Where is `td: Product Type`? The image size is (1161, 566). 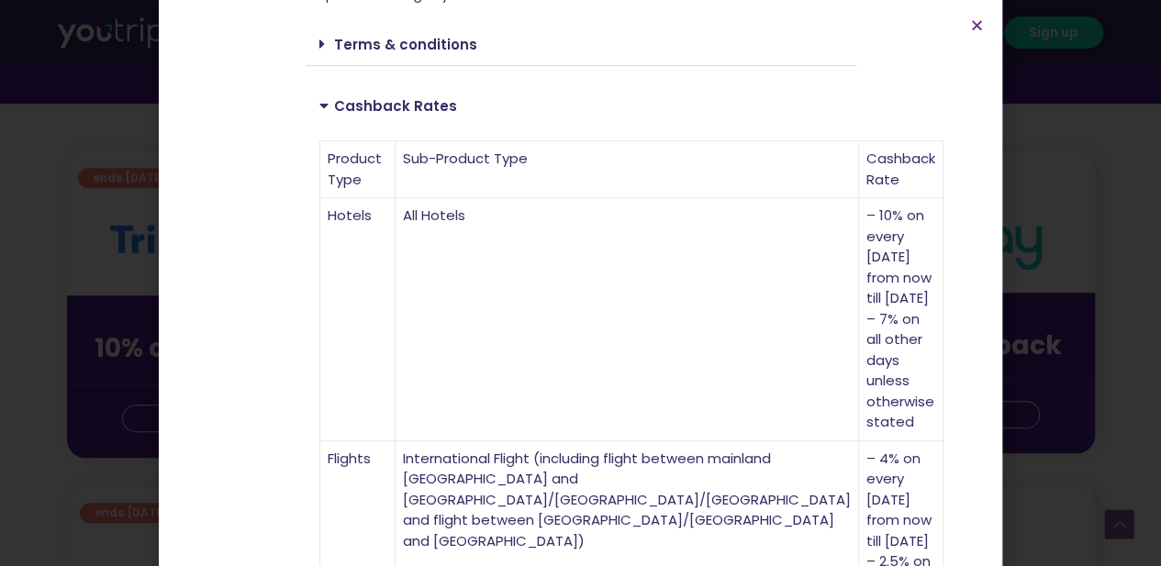 td: Product Type is located at coordinates (358, 170).